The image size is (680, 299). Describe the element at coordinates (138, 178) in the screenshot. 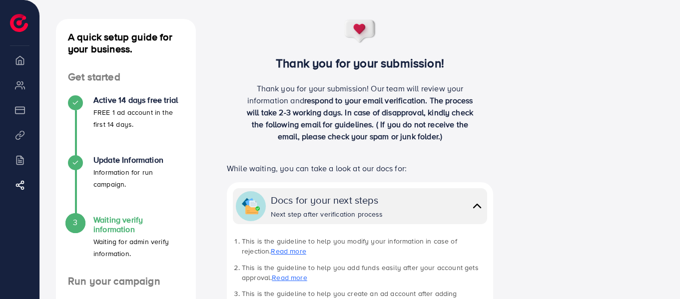

I see `p: Information for run campaign.` at that location.